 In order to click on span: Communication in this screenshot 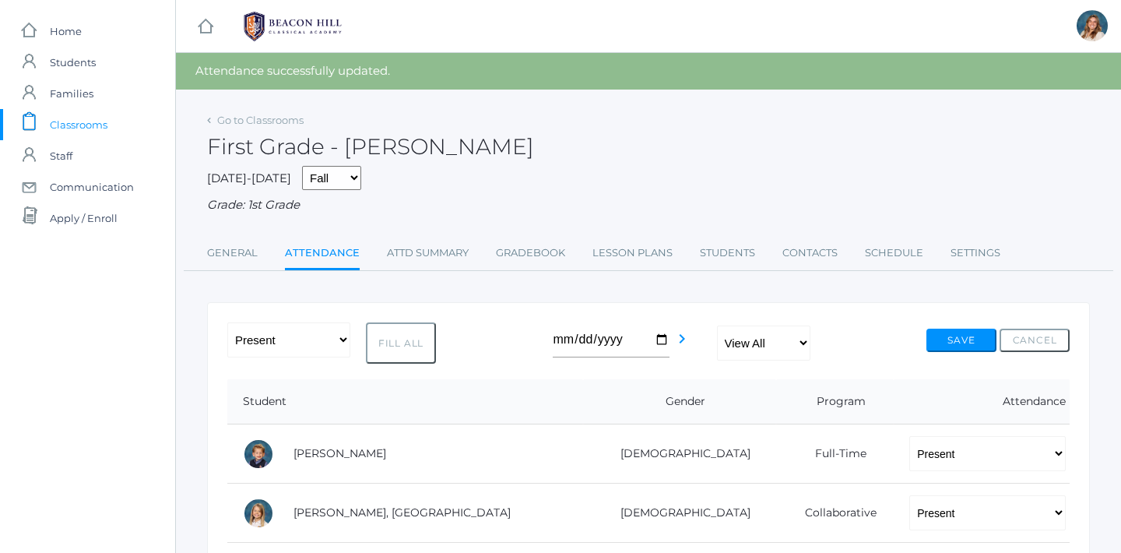, I will do `click(92, 187)`.